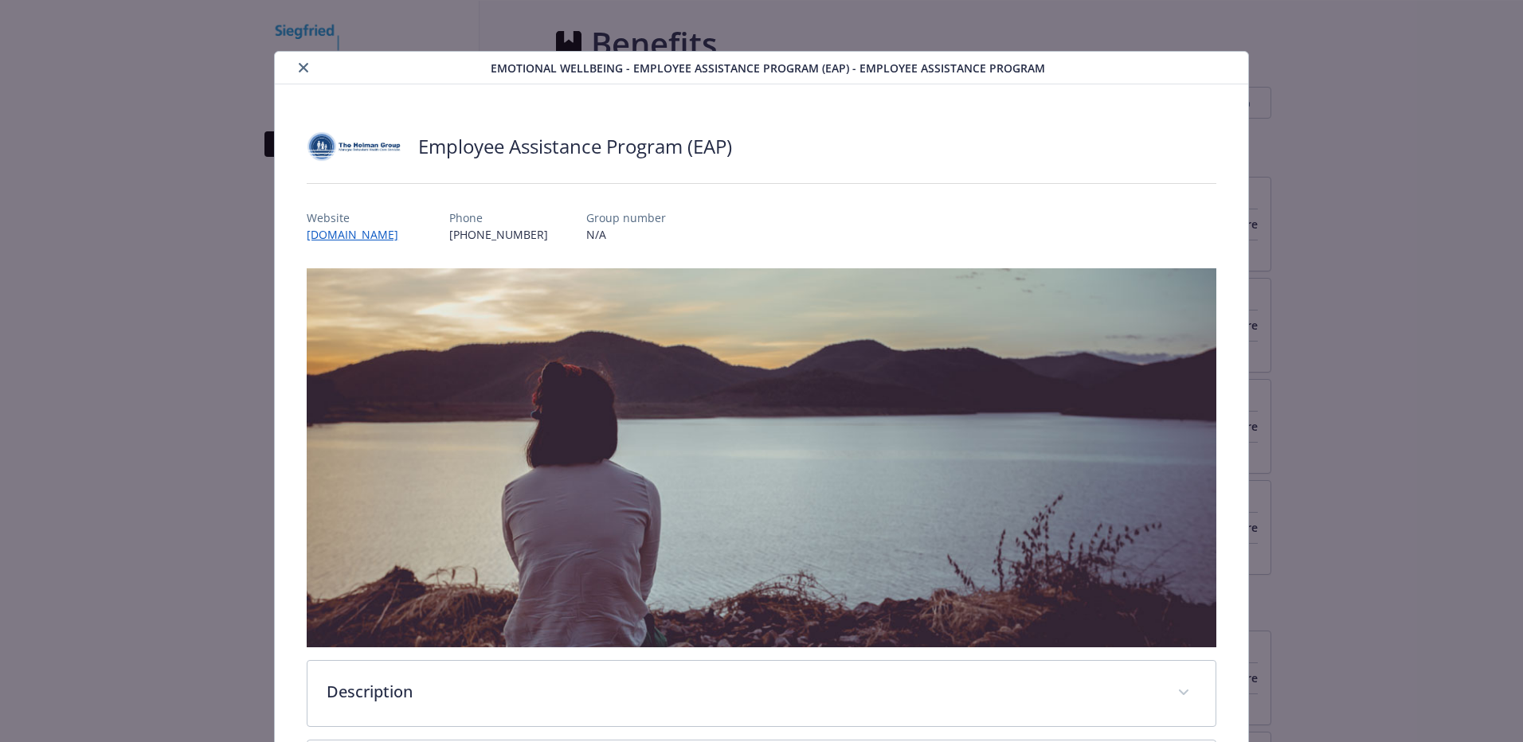 The width and height of the screenshot is (1523, 742). I want to click on p: Group number, so click(626, 217).